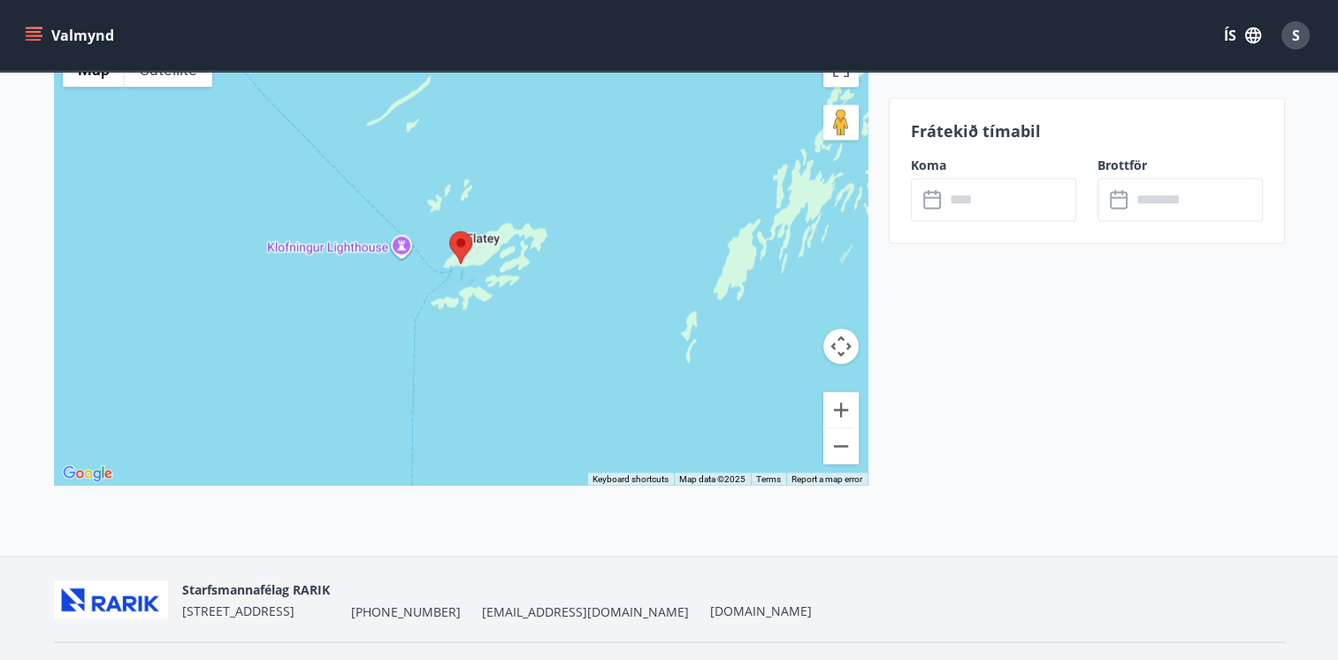  Describe the element at coordinates (1295, 35) in the screenshot. I see `button: S` at that location.